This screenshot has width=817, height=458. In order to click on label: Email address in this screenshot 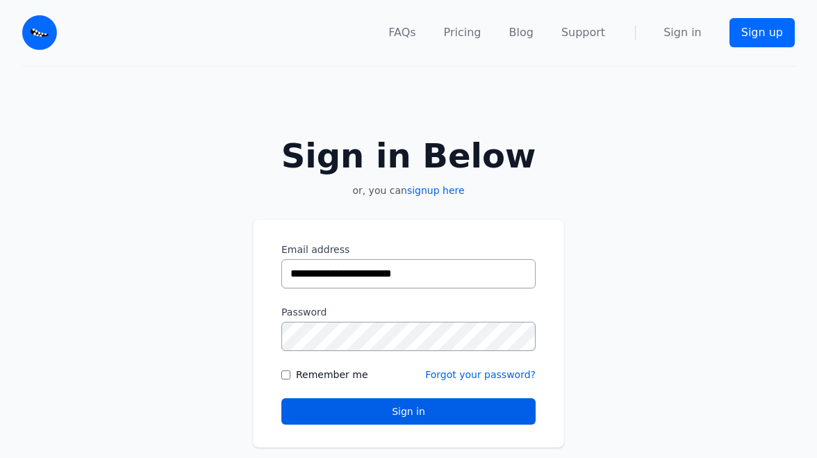, I will do `click(409, 250)`.